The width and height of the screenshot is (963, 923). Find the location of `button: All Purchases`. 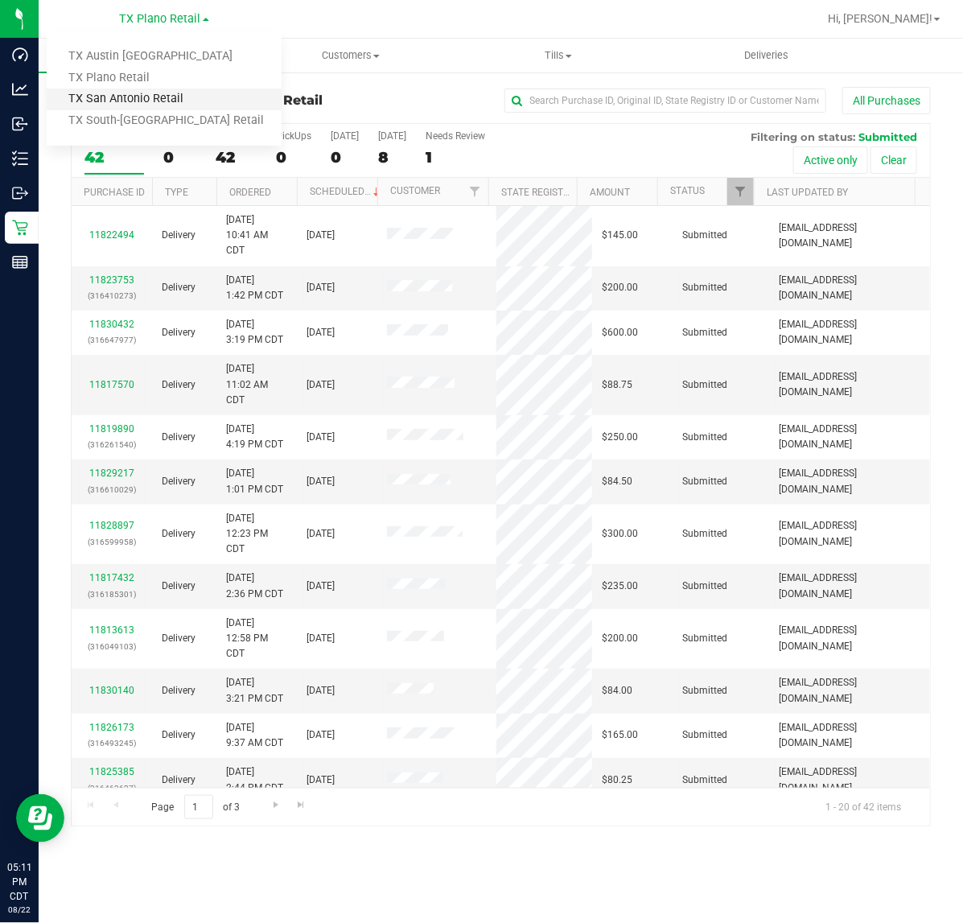

button: All Purchases is located at coordinates (887, 101).